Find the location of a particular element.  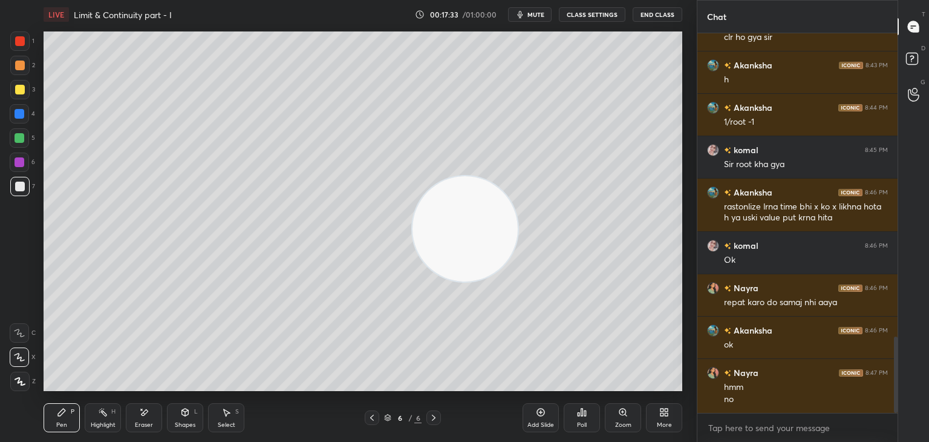

div: repat karo do samaj nhi aaya is located at coordinates (806, 302).